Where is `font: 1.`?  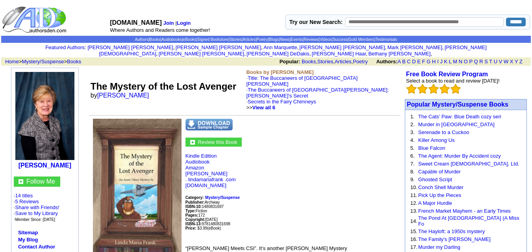
font: 1. is located at coordinates (412, 117).